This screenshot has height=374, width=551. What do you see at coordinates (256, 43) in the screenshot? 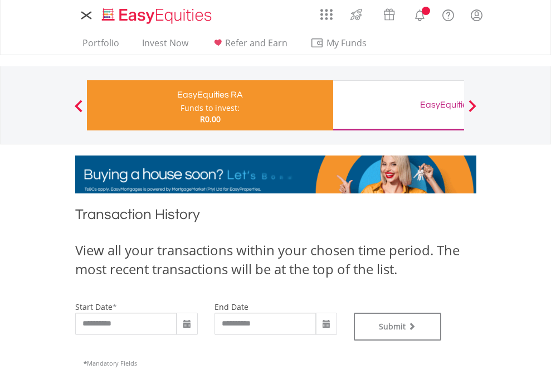
I see `span: Refer and Earn` at bounding box center [256, 43].